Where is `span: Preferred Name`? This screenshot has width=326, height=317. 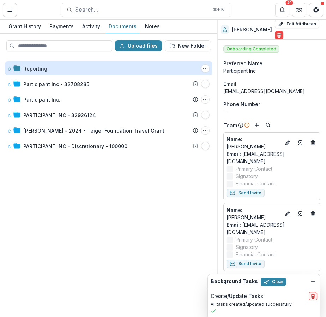
span: Preferred Name is located at coordinates (242, 63).